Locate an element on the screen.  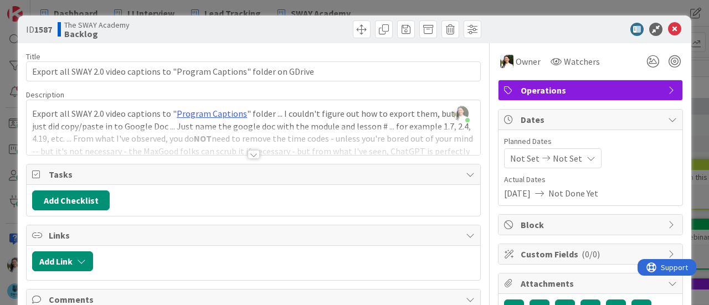
img: AK is located at coordinates (507, 62).